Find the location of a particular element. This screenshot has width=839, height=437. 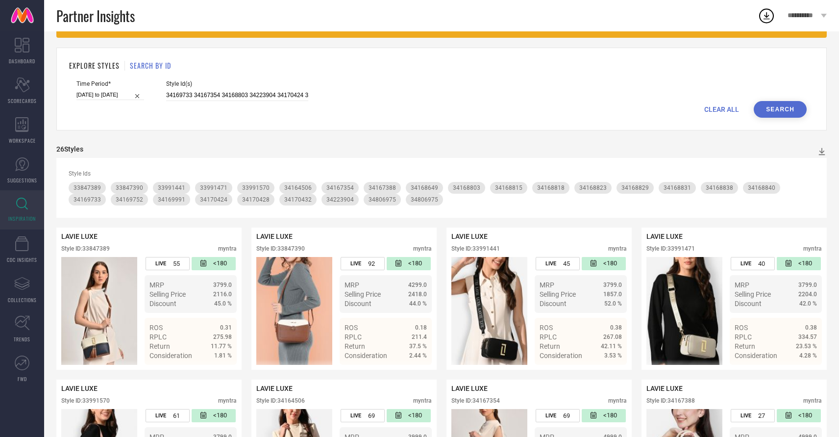

span: 3.53 % is located at coordinates (613, 355).